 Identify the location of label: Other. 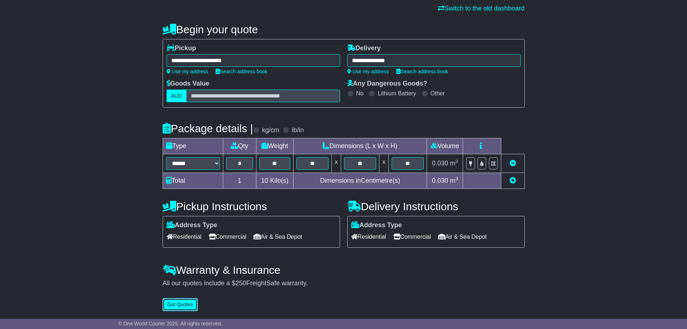
(438, 93).